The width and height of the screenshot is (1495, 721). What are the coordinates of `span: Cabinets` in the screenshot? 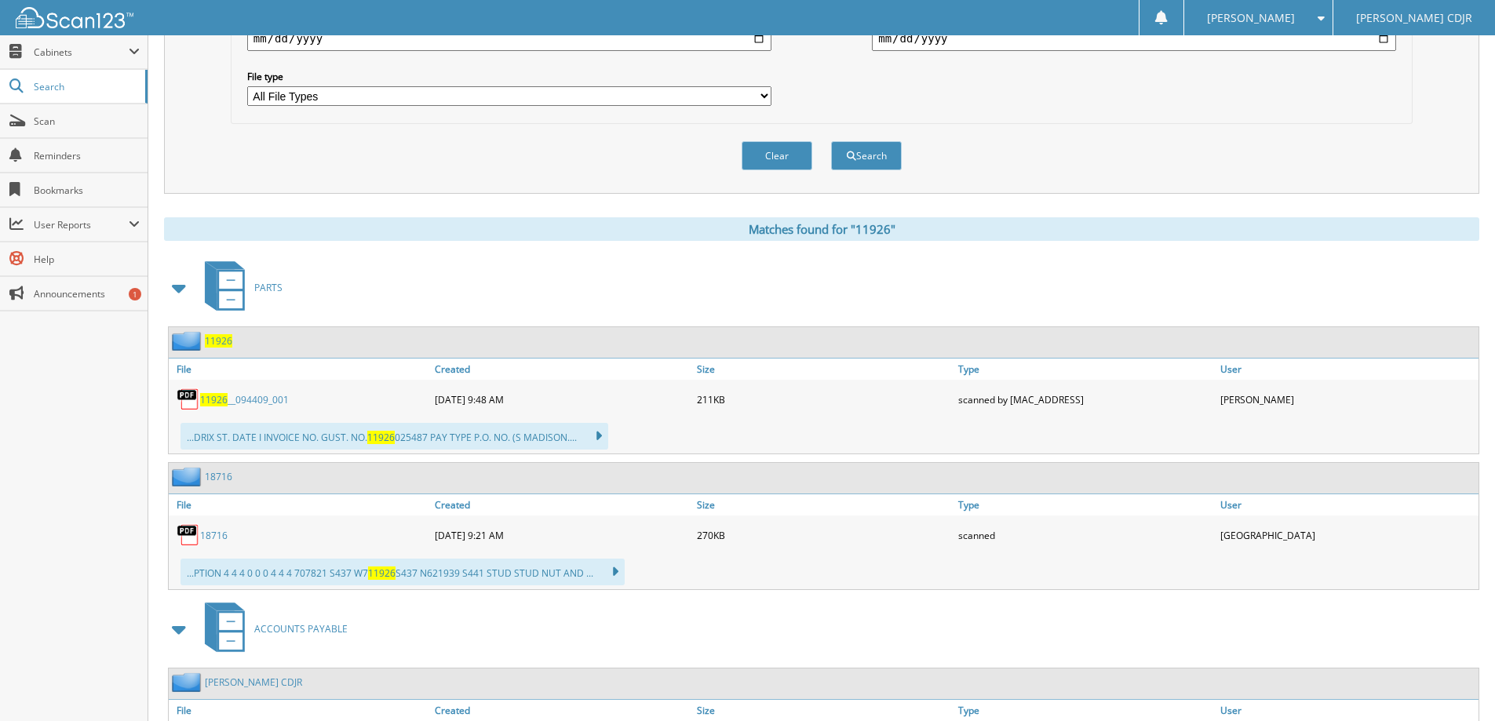 It's located at (81, 52).